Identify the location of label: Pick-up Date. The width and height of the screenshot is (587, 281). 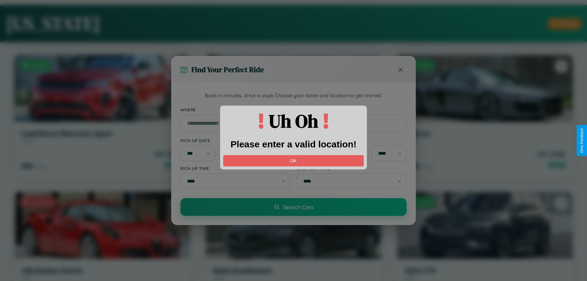
(235, 140).